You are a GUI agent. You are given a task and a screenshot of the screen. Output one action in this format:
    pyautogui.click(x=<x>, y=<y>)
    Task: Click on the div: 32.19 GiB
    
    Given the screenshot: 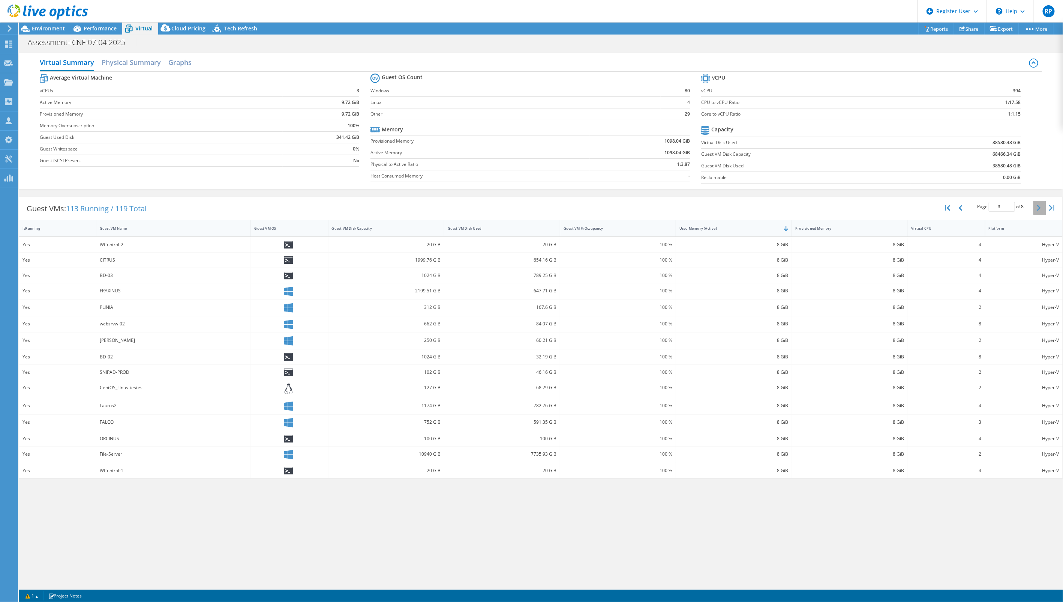 What is the action you would take?
    pyautogui.click(x=502, y=357)
    